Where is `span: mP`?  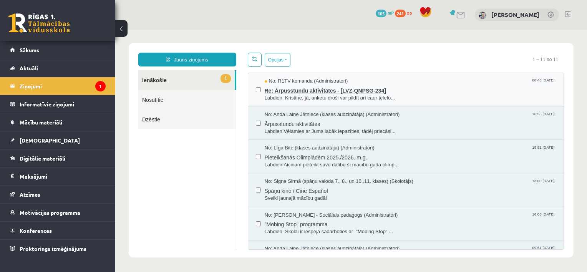
span: mP is located at coordinates (391, 13).